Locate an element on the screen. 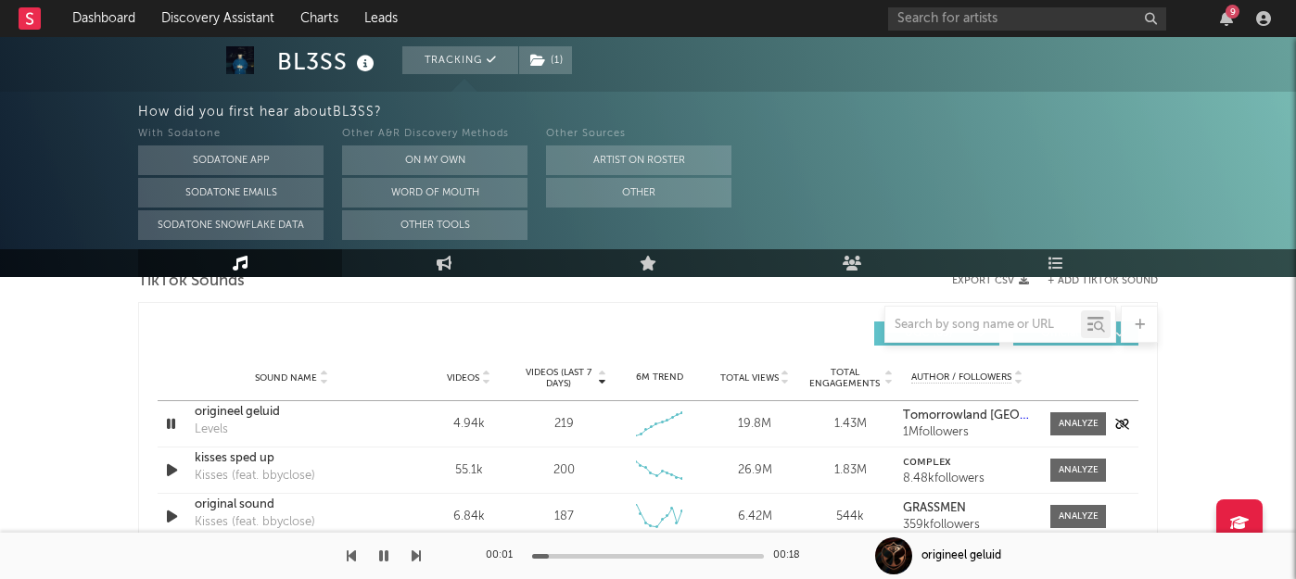 The image size is (1296, 579). div: 187 is located at coordinates (564, 517).